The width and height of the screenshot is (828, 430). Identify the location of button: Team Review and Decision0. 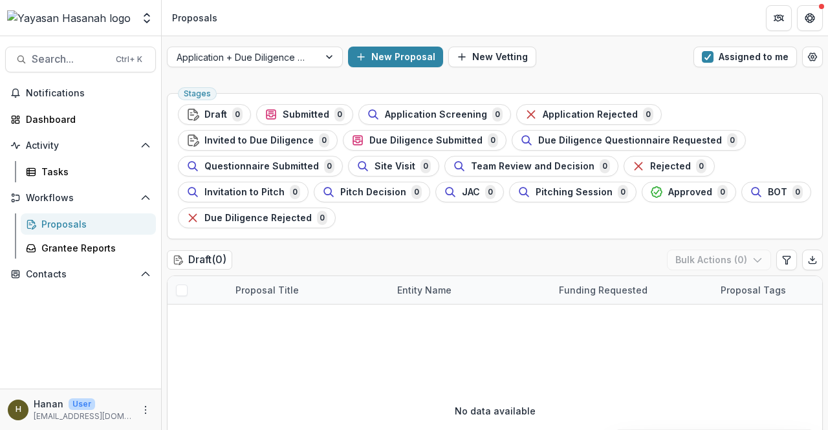
(531, 166).